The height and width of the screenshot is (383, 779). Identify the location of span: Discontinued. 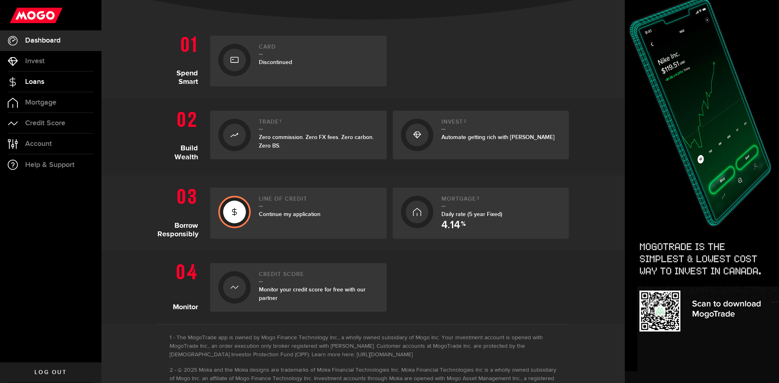
(275, 62).